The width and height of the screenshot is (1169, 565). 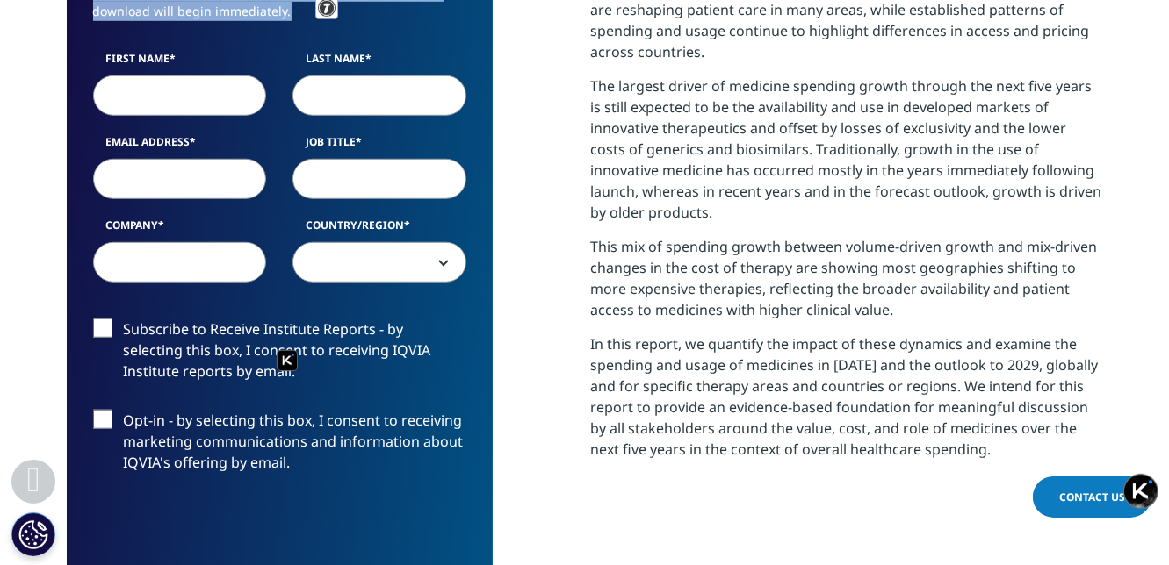 I want to click on label: Company, so click(x=180, y=230).